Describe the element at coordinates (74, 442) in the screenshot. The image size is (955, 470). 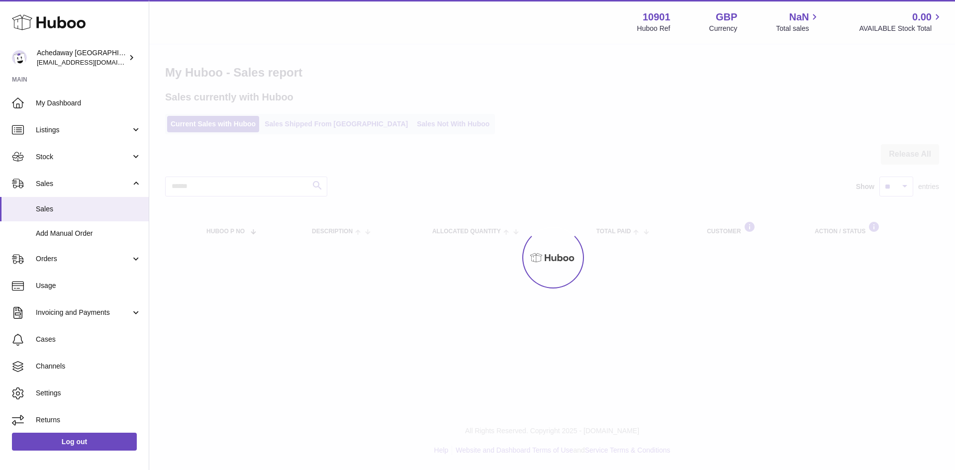
I see `a: Log out` at that location.